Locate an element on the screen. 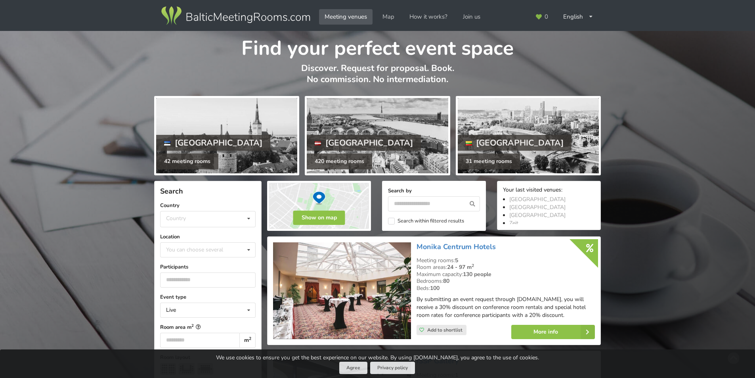  a: Hotel | Riga | Monika Centrum Hotels is located at coordinates (342, 290).